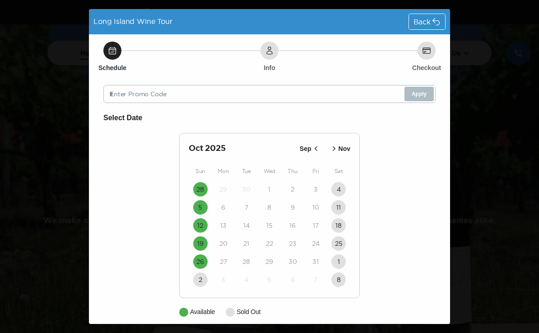 The height and width of the screenshot is (333, 539). What do you see at coordinates (305, 148) in the screenshot?
I see `p: Sep` at bounding box center [305, 148].